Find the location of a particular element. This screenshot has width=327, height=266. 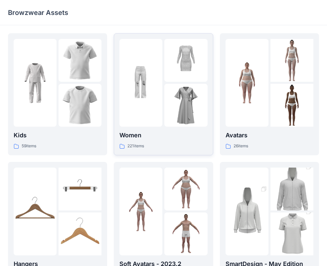

a: folder 1folder 2folder 3Women221items is located at coordinates (163, 94).